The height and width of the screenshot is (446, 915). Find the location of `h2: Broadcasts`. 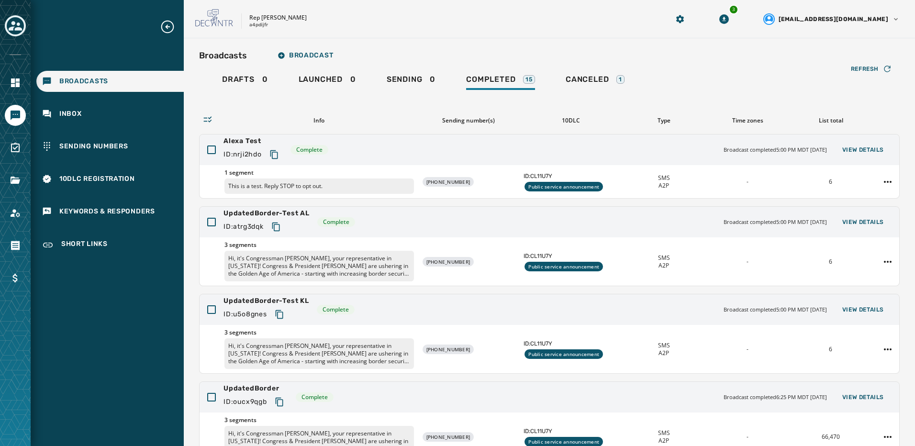

h2: Broadcasts is located at coordinates (223, 56).